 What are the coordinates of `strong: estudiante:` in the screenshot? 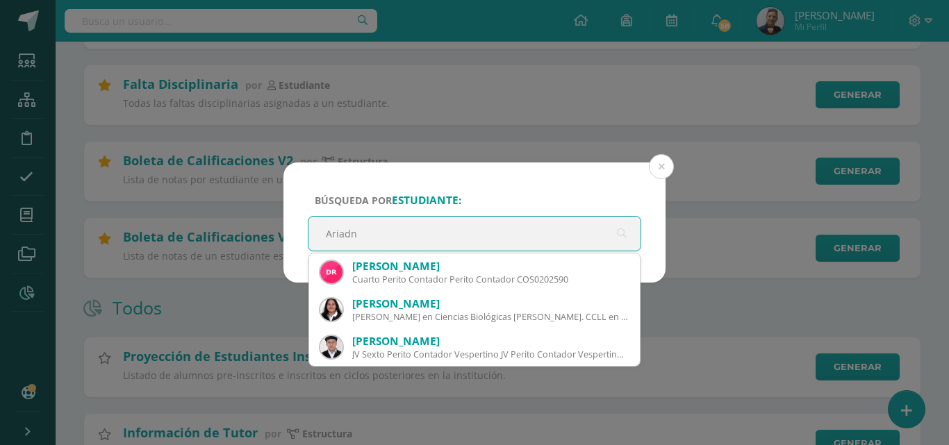 It's located at (427, 200).